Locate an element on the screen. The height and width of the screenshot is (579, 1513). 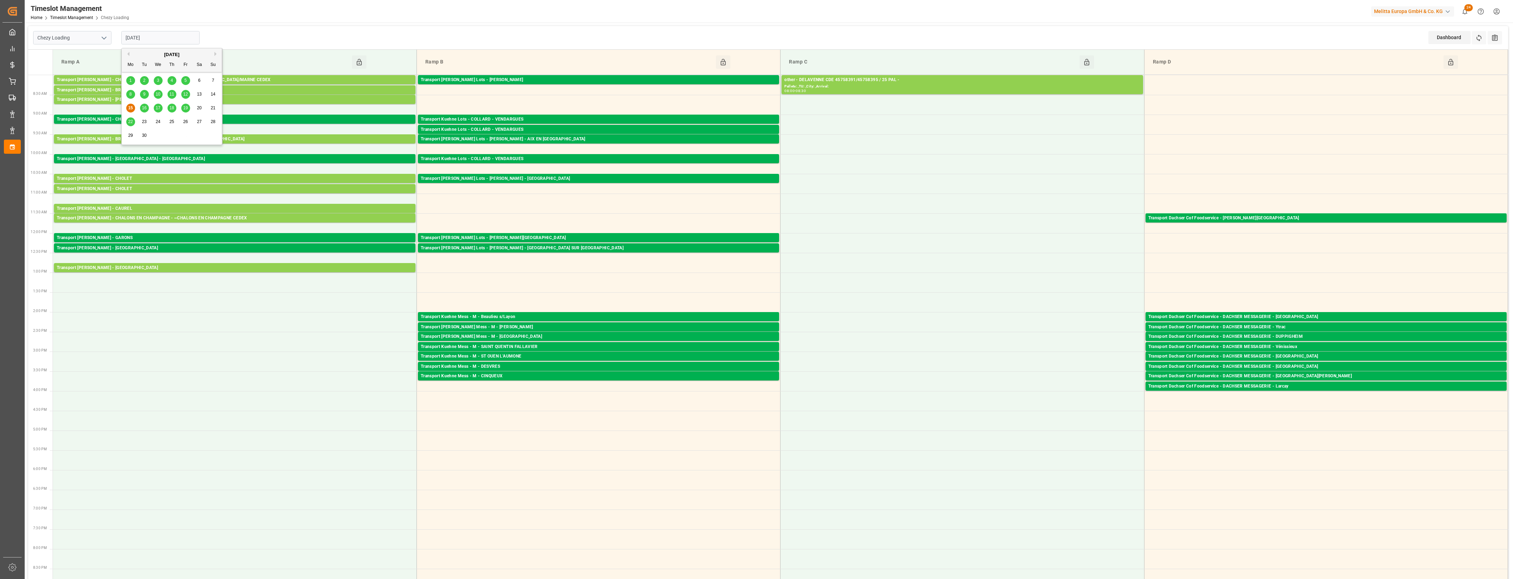
button: Melitta Europa GmbH & Co. KG is located at coordinates (1413, 11).